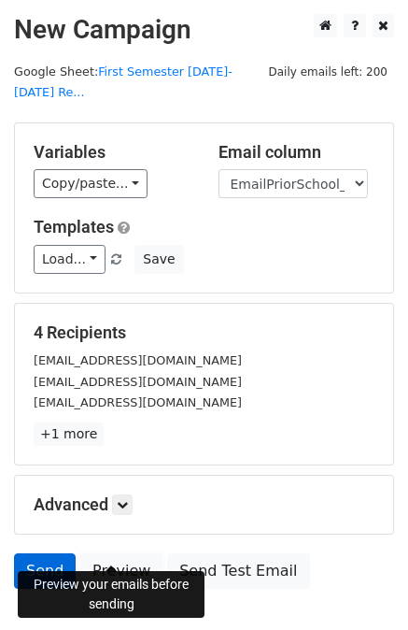  Describe the element at coordinates (159, 259) in the screenshot. I see `button: Save` at that location.